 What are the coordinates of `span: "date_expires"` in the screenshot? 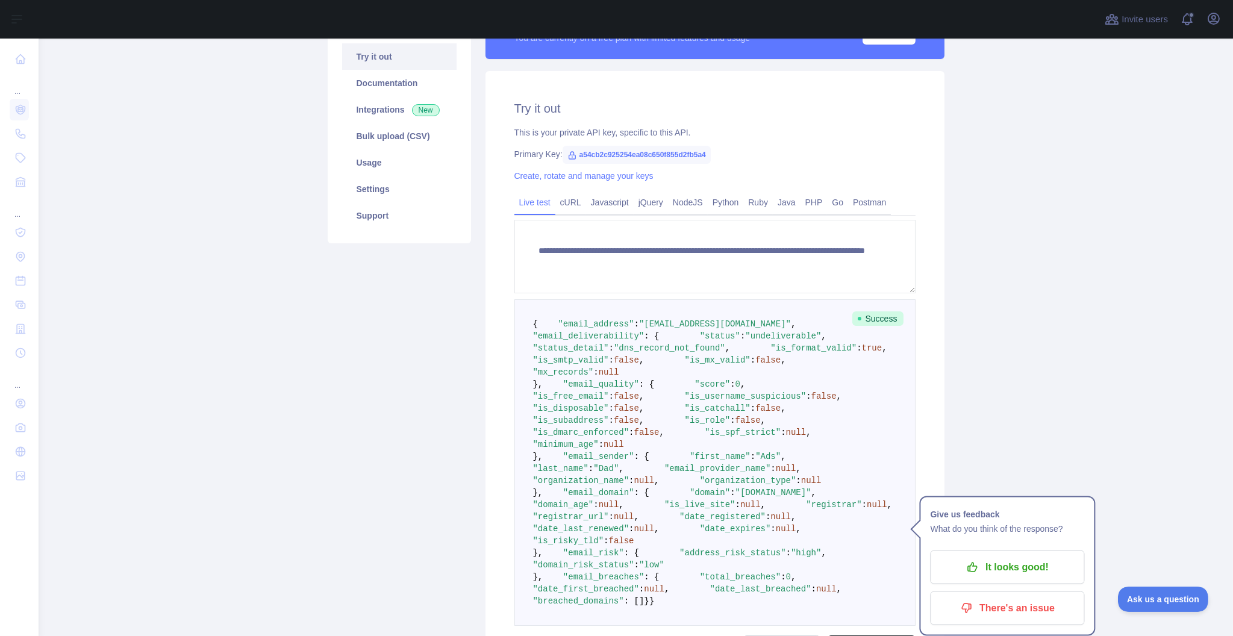 It's located at (735, 529).